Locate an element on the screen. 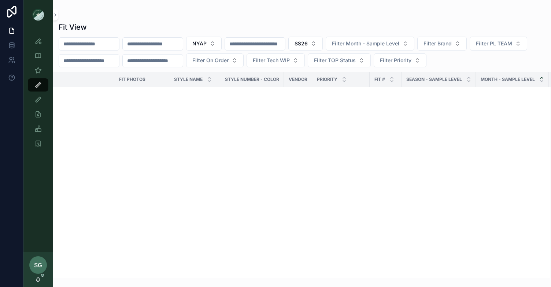  span: Season - Sample Level is located at coordinates (434, 79).